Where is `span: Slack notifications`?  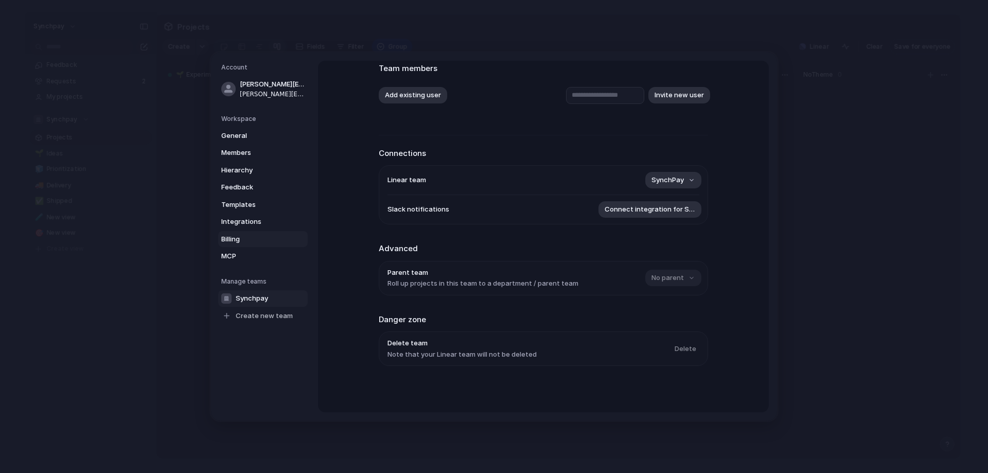
span: Slack notifications is located at coordinates (418, 209).